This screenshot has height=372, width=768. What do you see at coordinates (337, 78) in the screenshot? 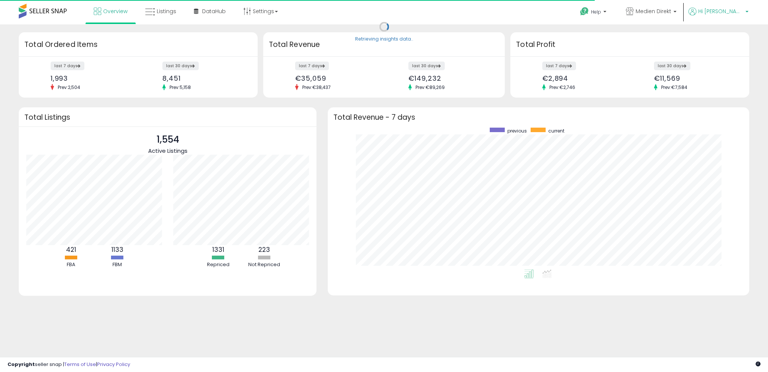
I see `div: €35,059` at bounding box center [337, 78].